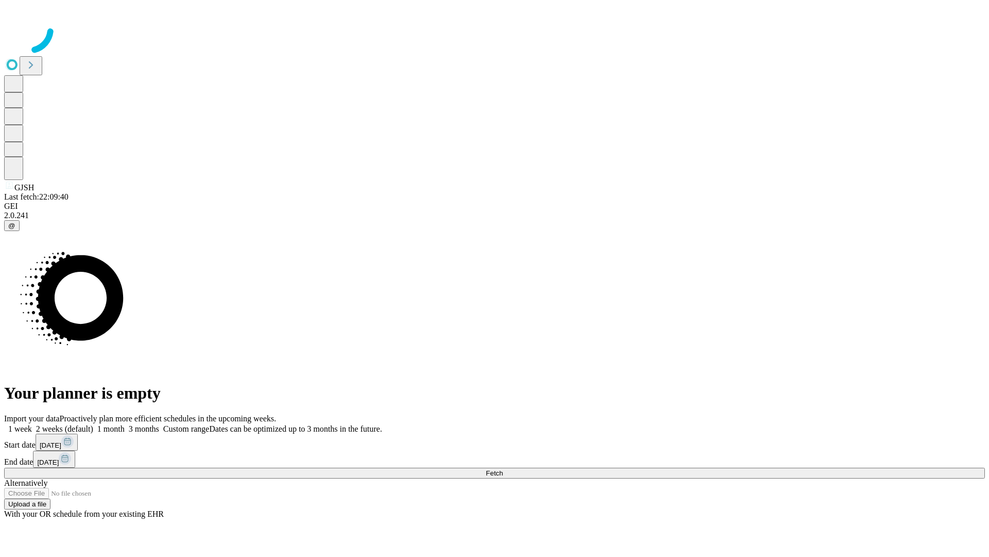  I want to click on span: Import your data, so click(32, 418).